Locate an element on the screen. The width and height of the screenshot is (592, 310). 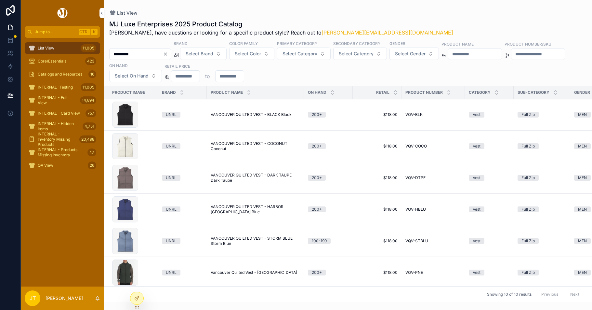
a: VANCOUVER QUILTED VEST - BLACK Black is located at coordinates (255, 115).